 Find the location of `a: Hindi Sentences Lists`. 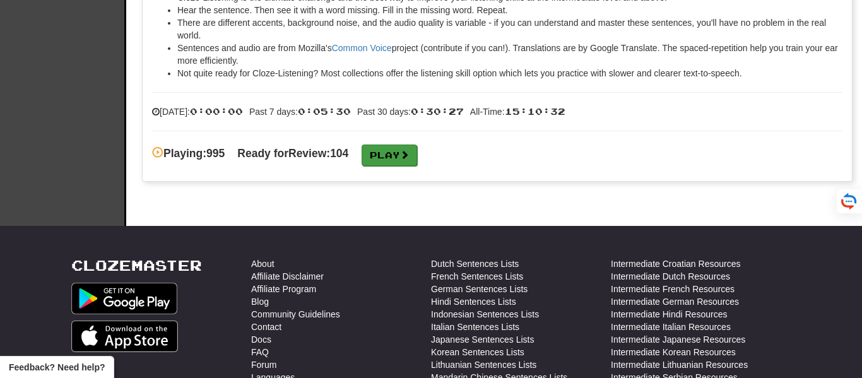

a: Hindi Sentences Lists is located at coordinates (473, 302).